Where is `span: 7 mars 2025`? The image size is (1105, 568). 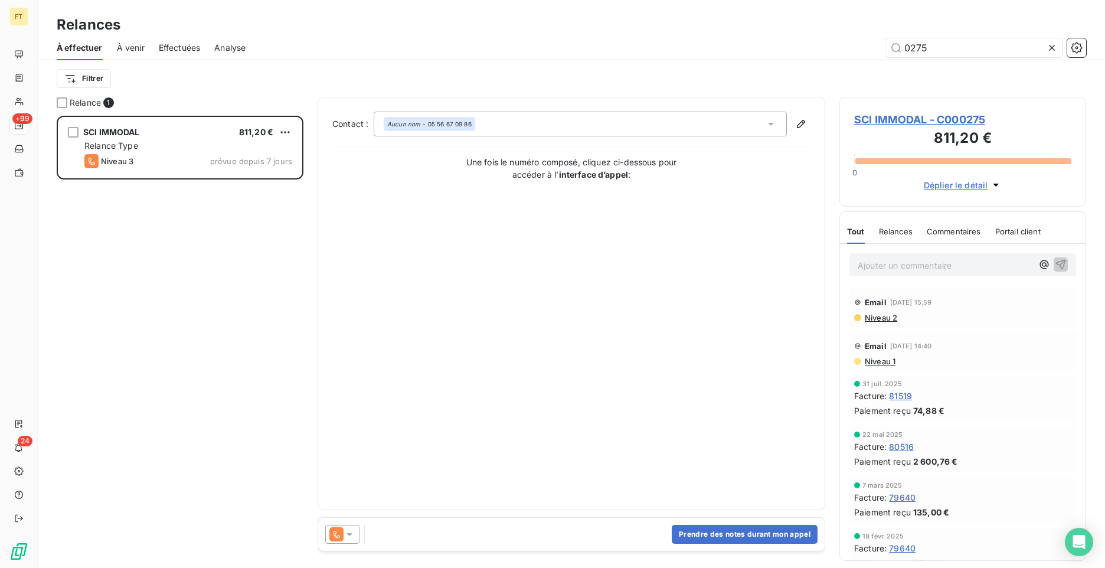 span: 7 mars 2025 is located at coordinates (882, 485).